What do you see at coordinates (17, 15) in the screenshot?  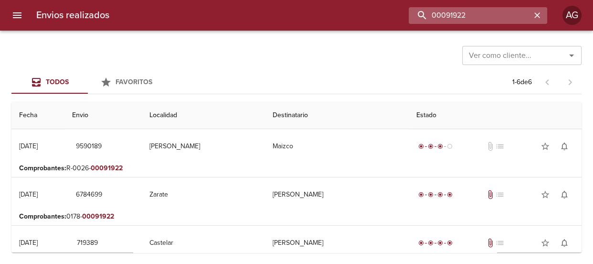 I see `button: menu` at bounding box center [17, 15].